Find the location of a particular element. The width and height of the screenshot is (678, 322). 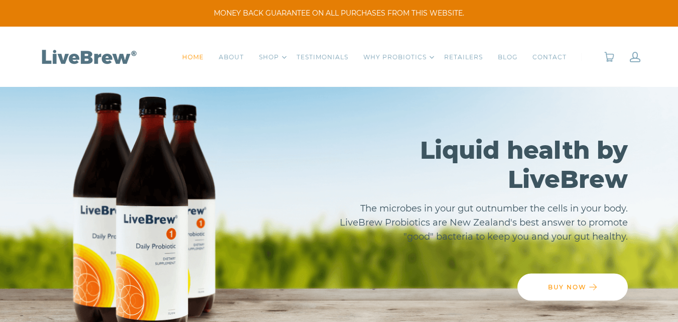

span: BUY NOW is located at coordinates (567, 286).